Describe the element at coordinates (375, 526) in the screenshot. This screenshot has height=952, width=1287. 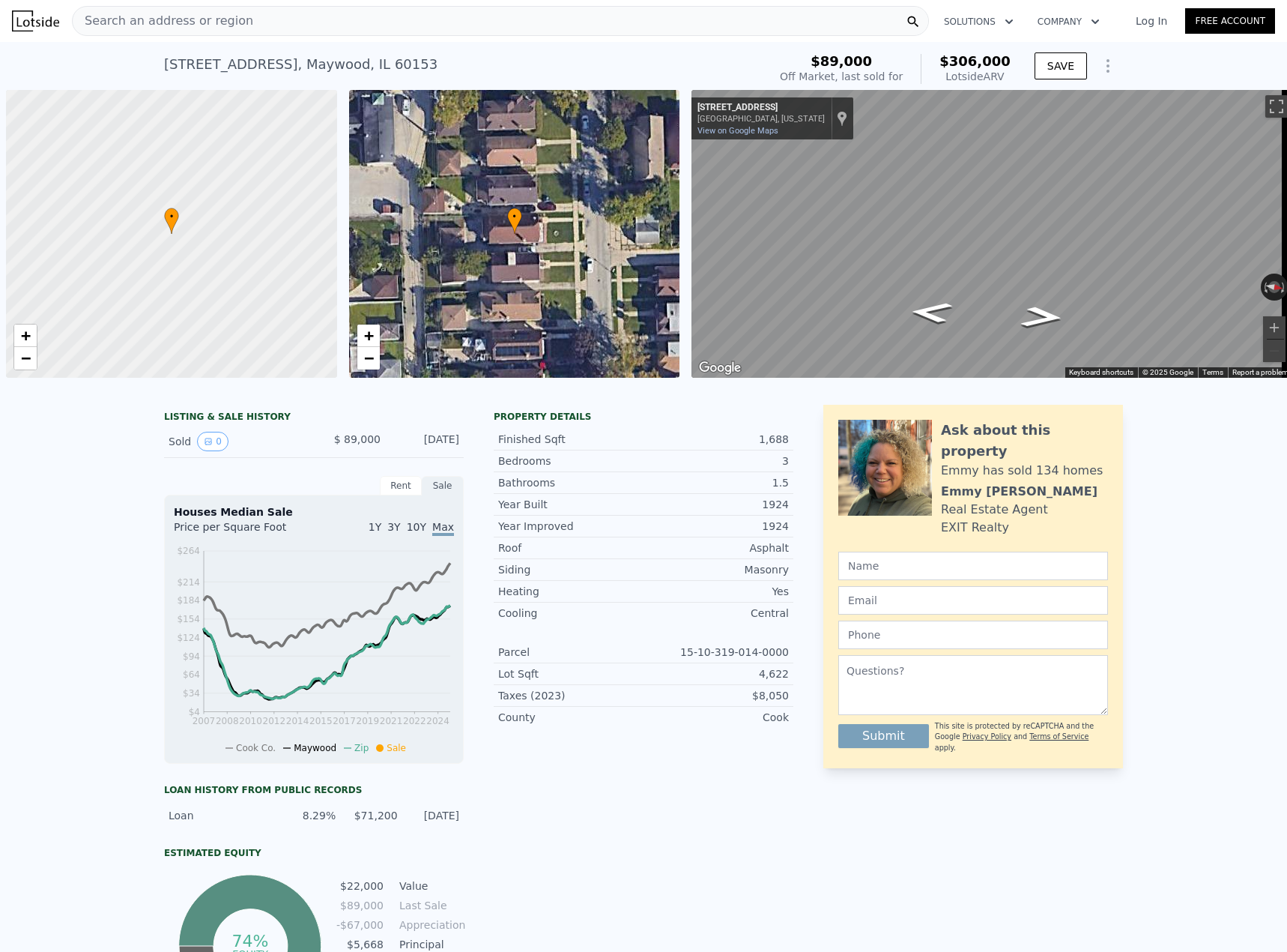
I see `span: 1Y` at that location.